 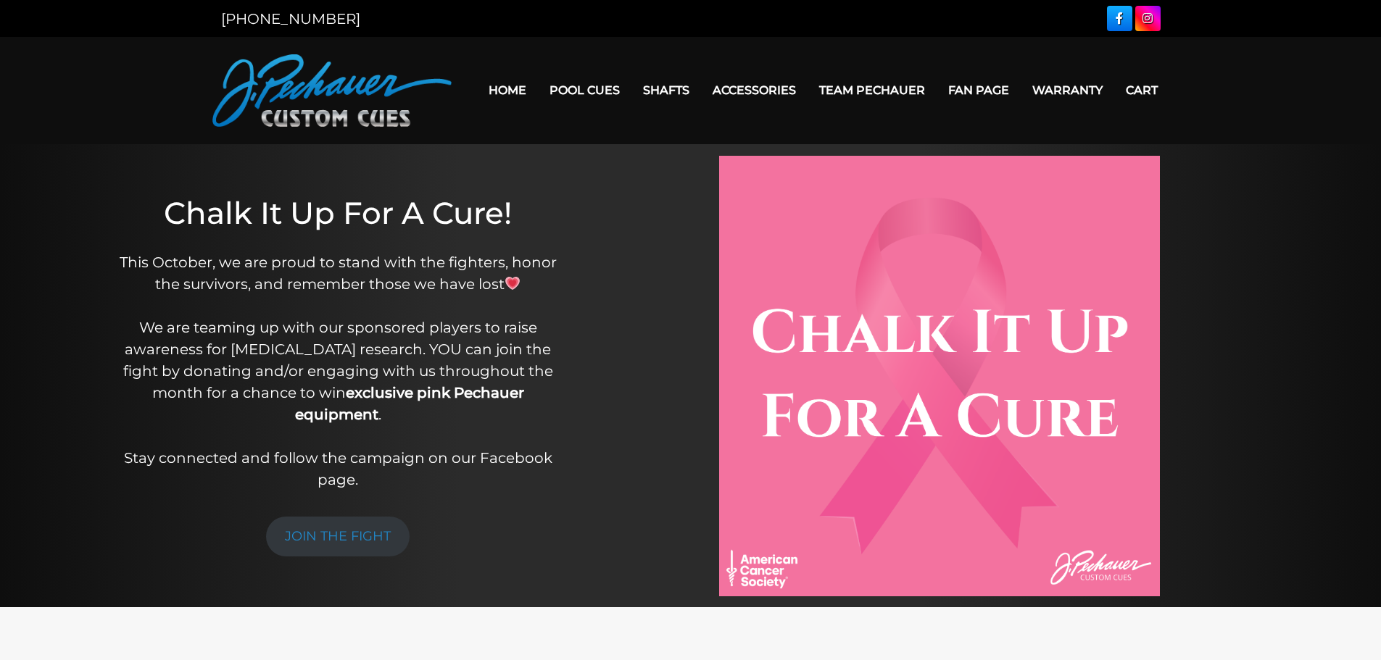 What do you see at coordinates (338, 371) in the screenshot?
I see `p: This October, we are proud to stand with the fighters, honor the survivors, and remember those we...` at bounding box center [338, 371].